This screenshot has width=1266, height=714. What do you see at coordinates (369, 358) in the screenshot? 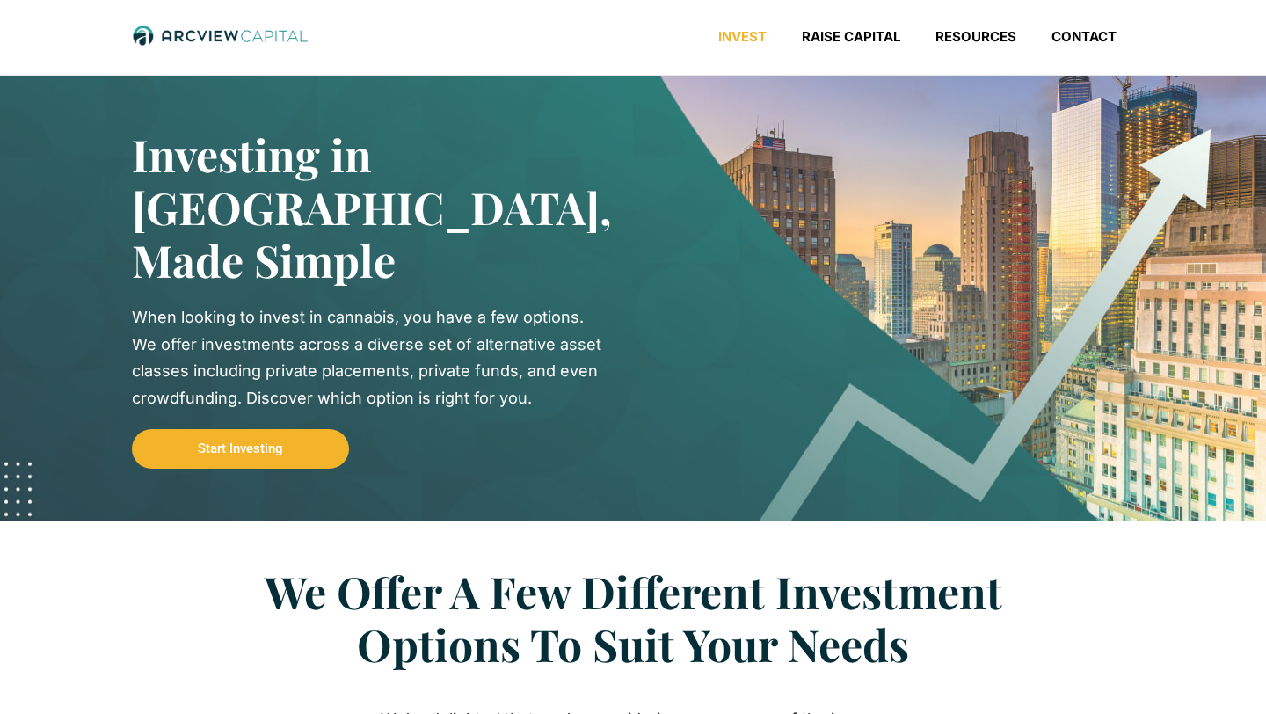
I see `div: When looking to invest in cannabis, you have a few options. We offer investments across a diverse...` at bounding box center [369, 358].